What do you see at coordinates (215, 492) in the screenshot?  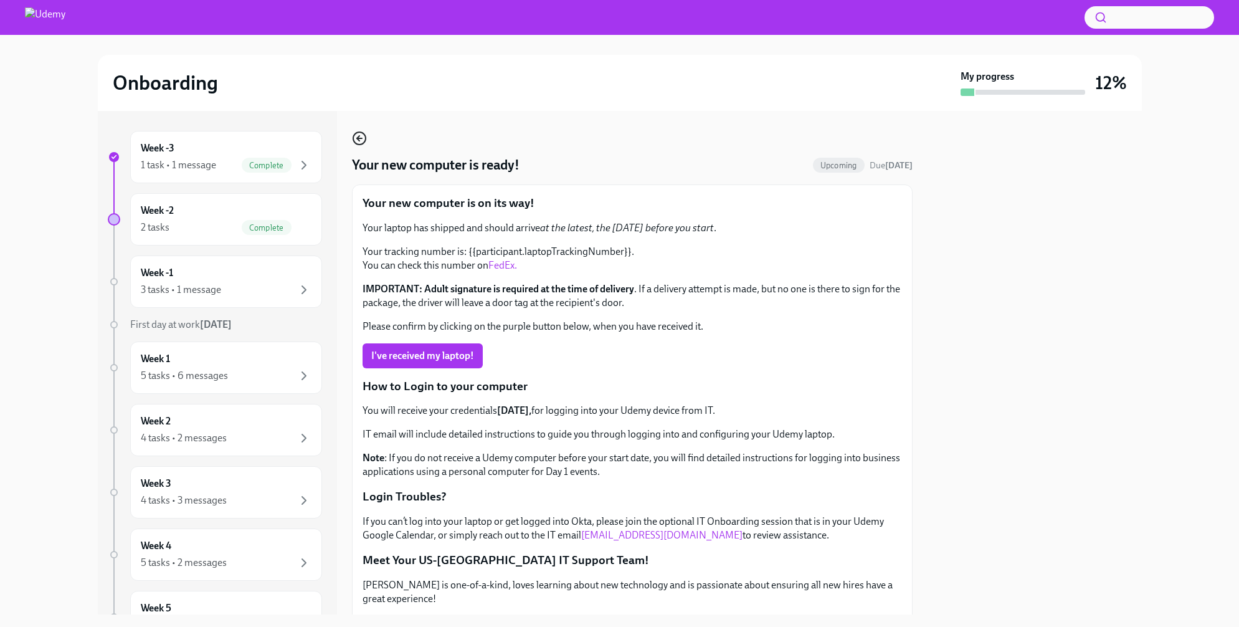 I see `a: Week 34 tasks • 3 messages` at bounding box center [215, 492].